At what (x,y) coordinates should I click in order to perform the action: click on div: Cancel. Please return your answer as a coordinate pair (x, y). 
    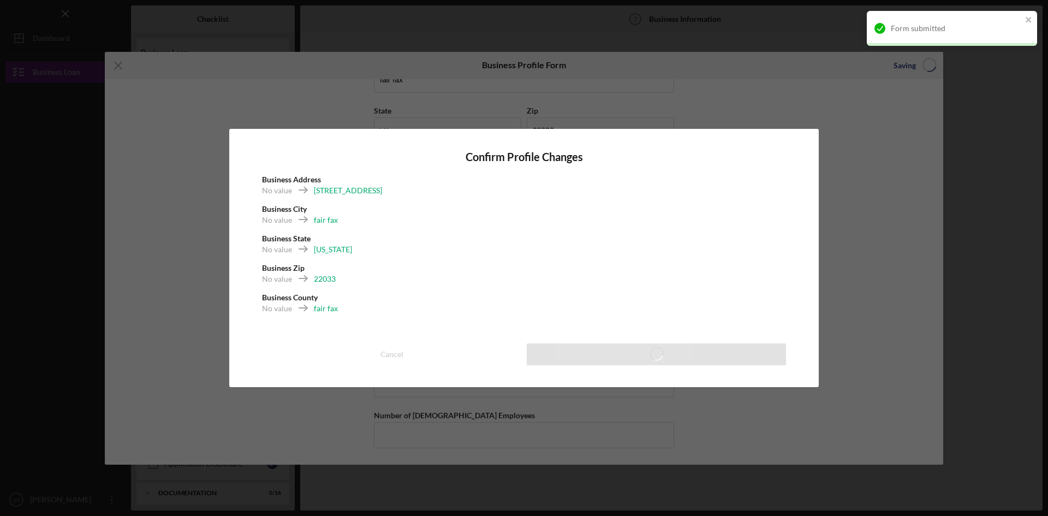
    Looking at the image, I should click on (392, 354).